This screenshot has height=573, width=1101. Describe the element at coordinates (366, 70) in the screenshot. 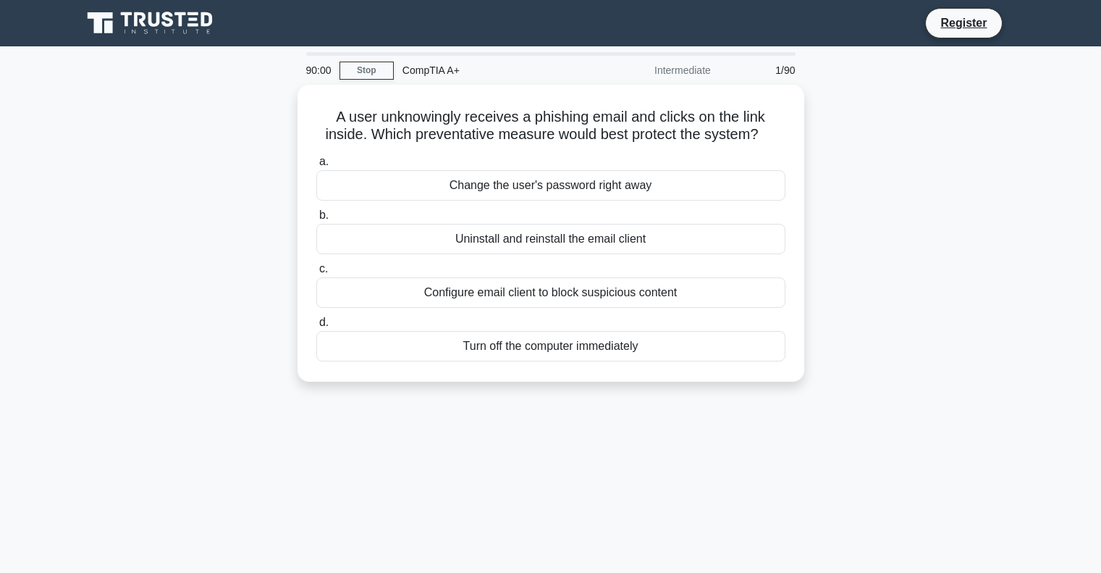

I see `a: Stop` at that location.